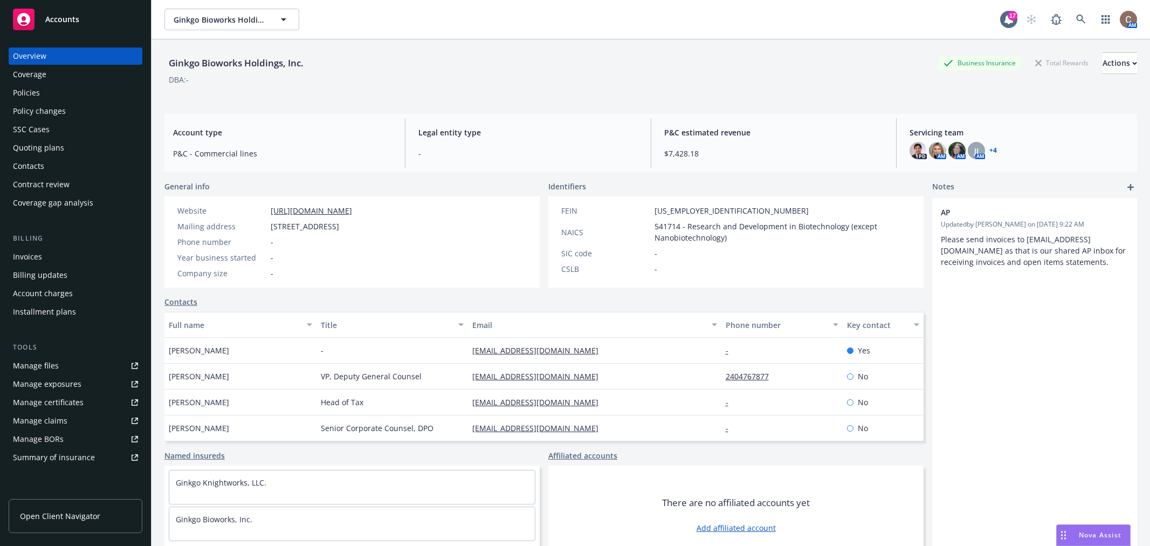 This screenshot has height=546, width=1150. Describe the element at coordinates (980, 63) in the screenshot. I see `div: Business Insurance` at that location.